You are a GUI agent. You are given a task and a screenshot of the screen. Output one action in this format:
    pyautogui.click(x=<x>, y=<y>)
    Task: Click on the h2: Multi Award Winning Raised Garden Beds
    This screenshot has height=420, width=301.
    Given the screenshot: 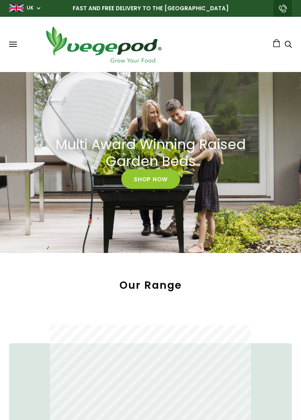 What is the action you would take?
    pyautogui.click(x=151, y=152)
    